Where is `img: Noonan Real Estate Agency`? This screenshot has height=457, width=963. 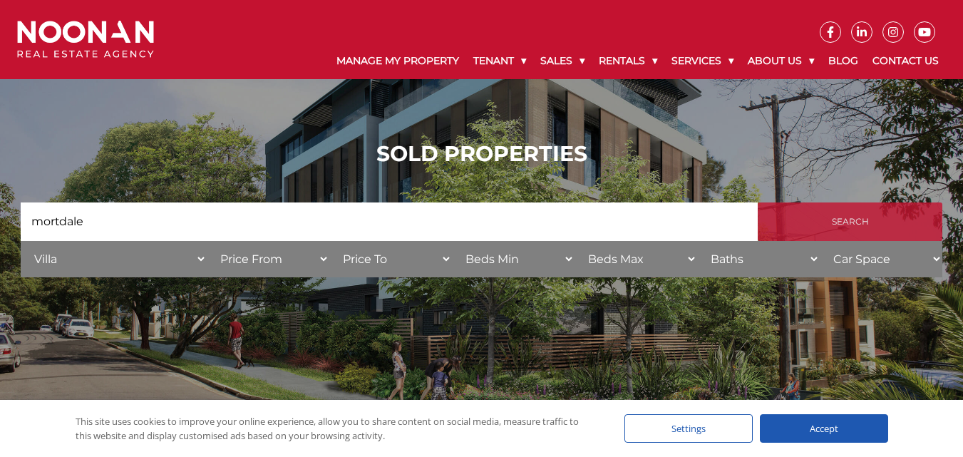
img: Noonan Real Estate Agency is located at coordinates (86, 39).